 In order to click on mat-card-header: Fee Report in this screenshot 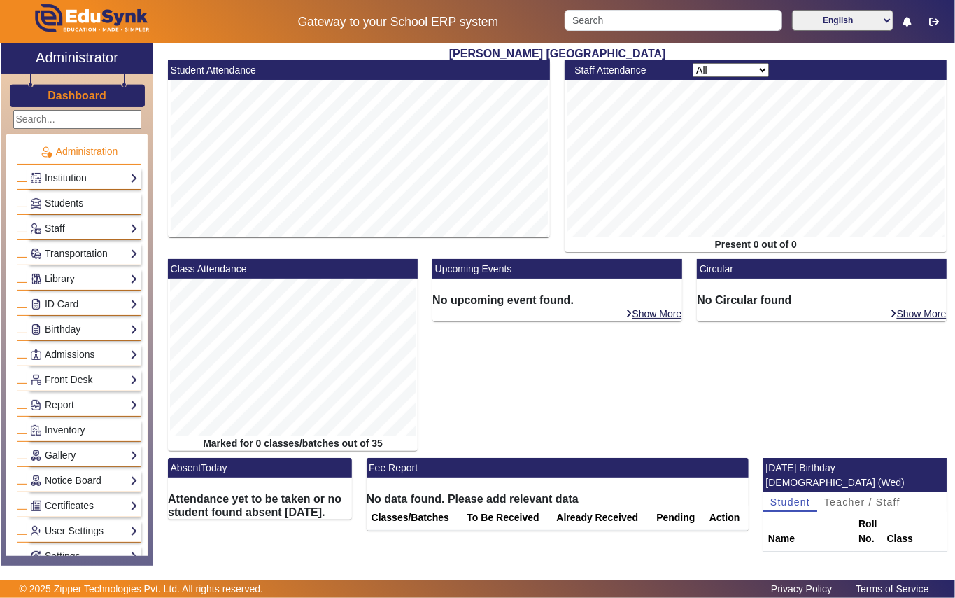, I will do `click(558, 467)`.